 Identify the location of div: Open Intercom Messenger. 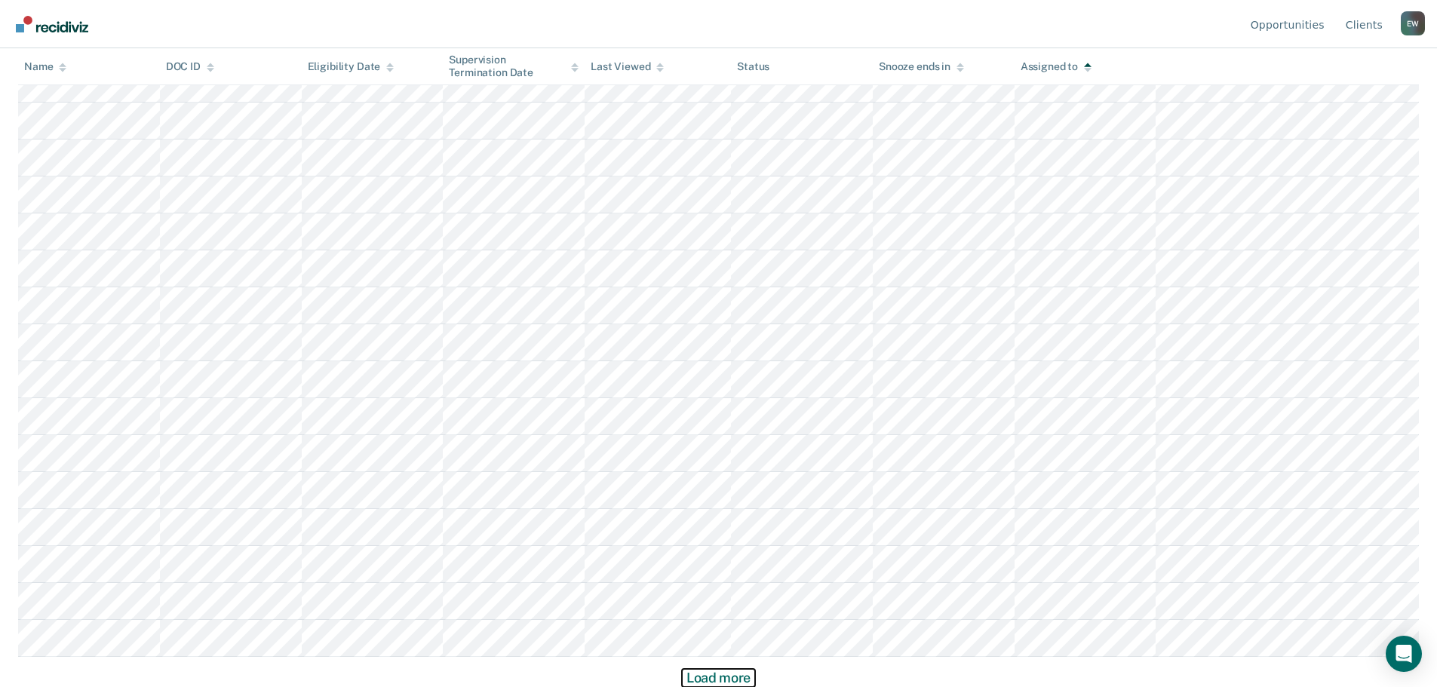
(1404, 654).